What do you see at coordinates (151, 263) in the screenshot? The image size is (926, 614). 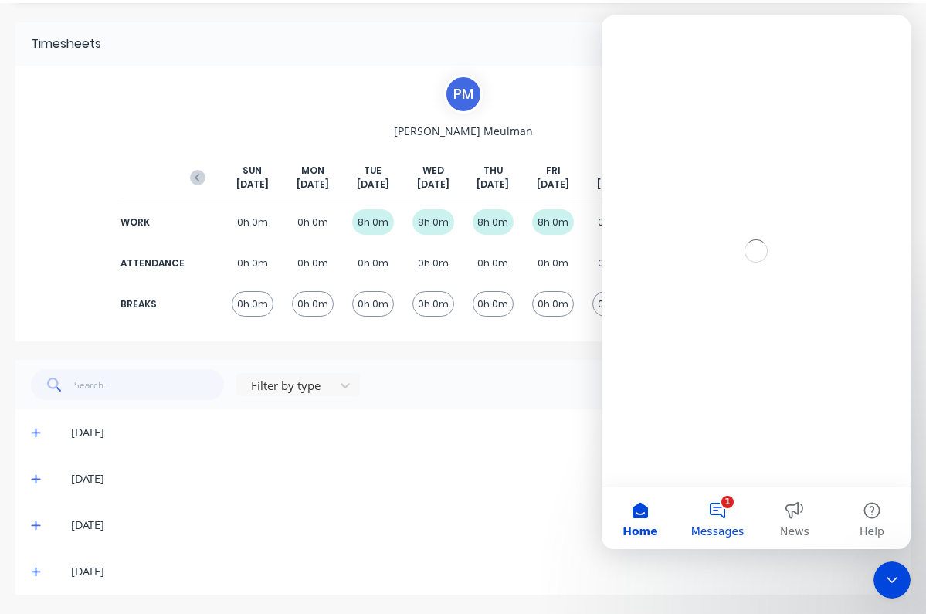 I see `div: ATTENDANCE` at bounding box center [151, 263].